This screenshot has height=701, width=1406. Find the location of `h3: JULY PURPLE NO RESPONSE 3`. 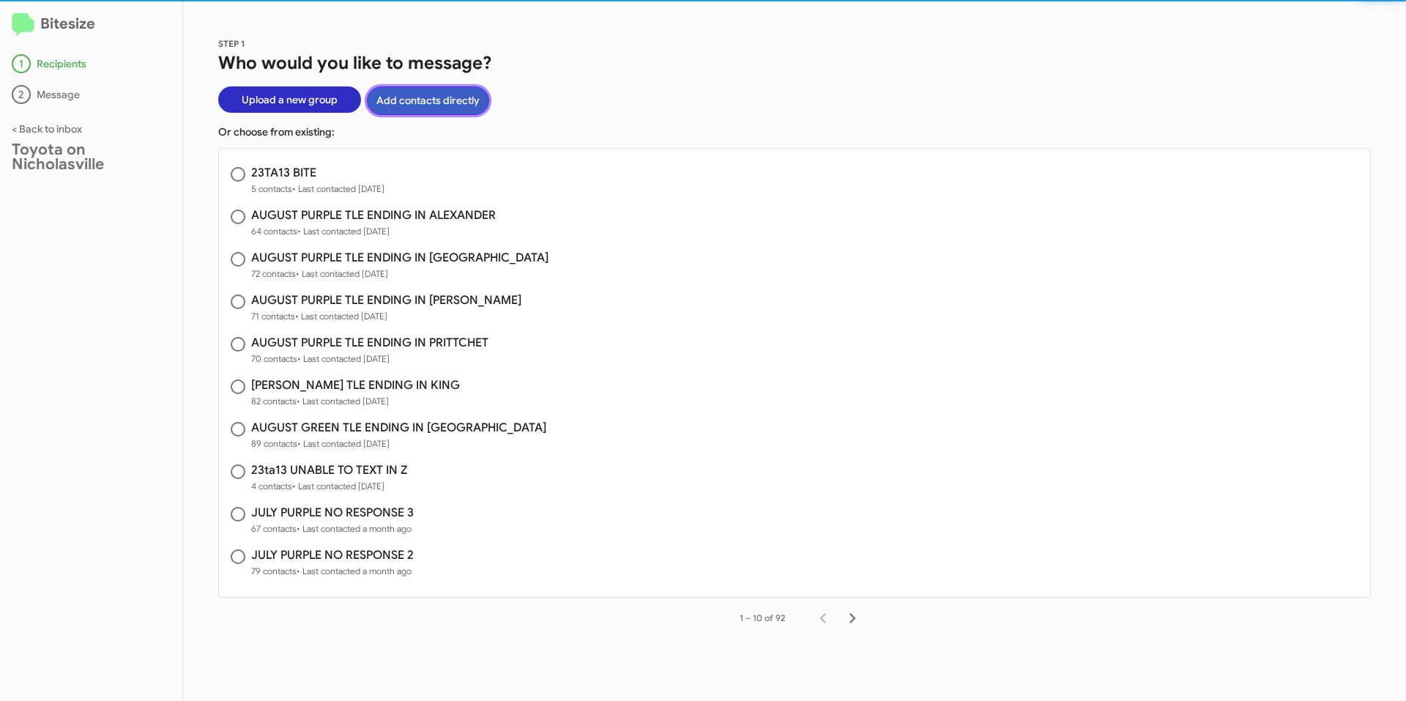

h3: JULY PURPLE NO RESPONSE 3 is located at coordinates (333, 513).